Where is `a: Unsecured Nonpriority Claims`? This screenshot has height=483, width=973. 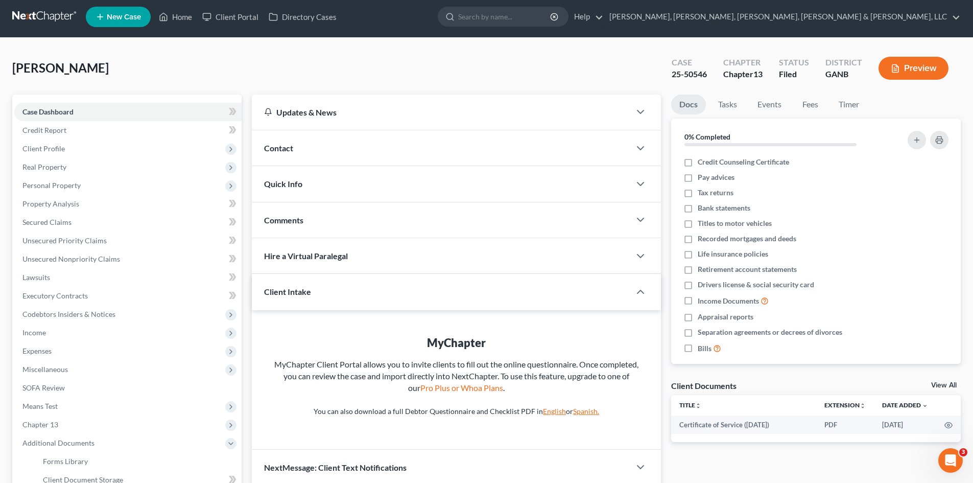 a: Unsecured Nonpriority Claims is located at coordinates (128, 259).